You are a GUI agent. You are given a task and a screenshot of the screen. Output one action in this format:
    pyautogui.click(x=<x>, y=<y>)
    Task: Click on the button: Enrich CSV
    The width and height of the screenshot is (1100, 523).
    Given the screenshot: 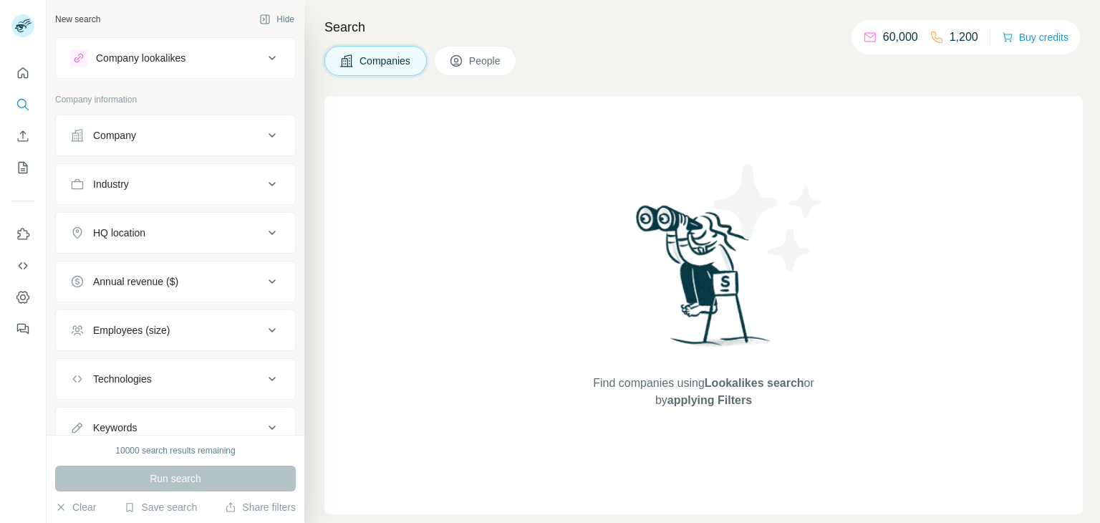 What is the action you would take?
    pyautogui.click(x=23, y=136)
    